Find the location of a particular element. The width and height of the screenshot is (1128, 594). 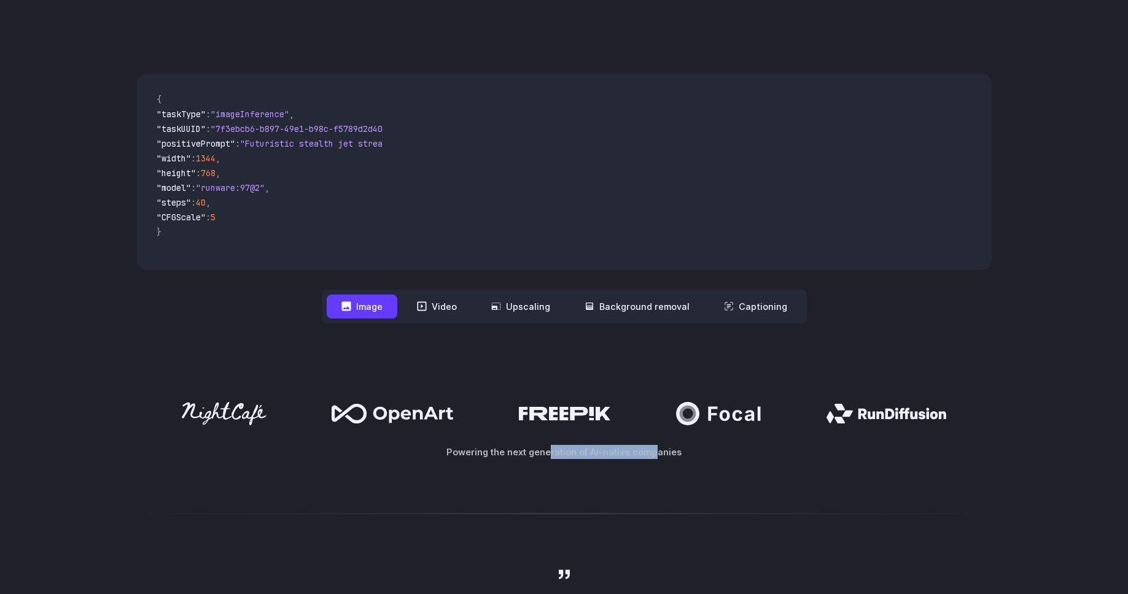

span: "taskUUID" is located at coordinates (181, 129).